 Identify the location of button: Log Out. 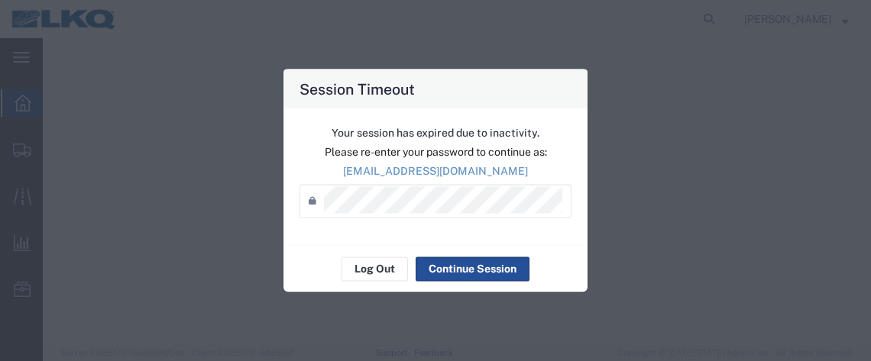
(374, 269).